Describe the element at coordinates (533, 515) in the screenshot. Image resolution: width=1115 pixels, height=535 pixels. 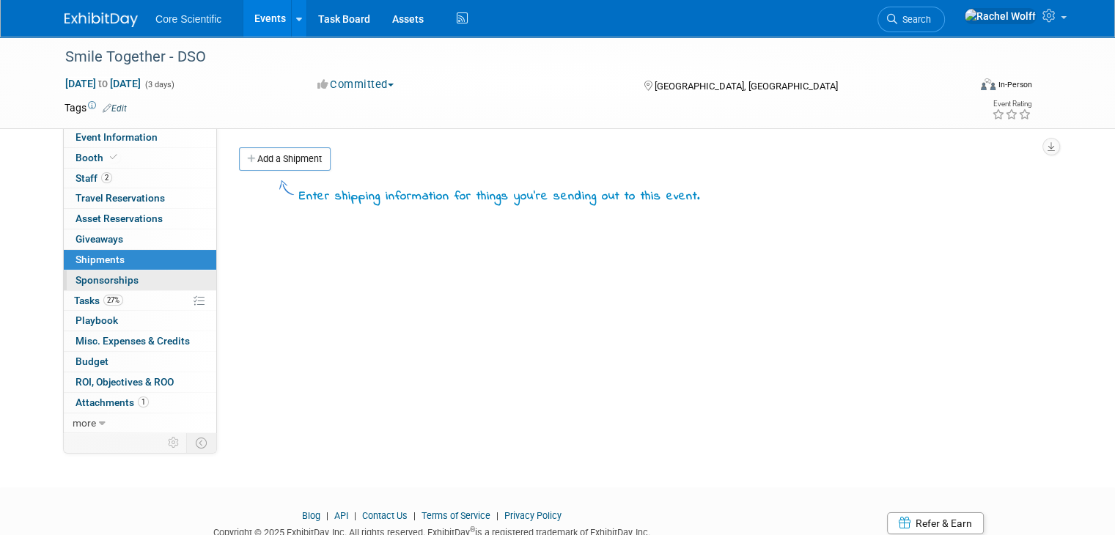
I see `a: Privacy Policy` at that location.